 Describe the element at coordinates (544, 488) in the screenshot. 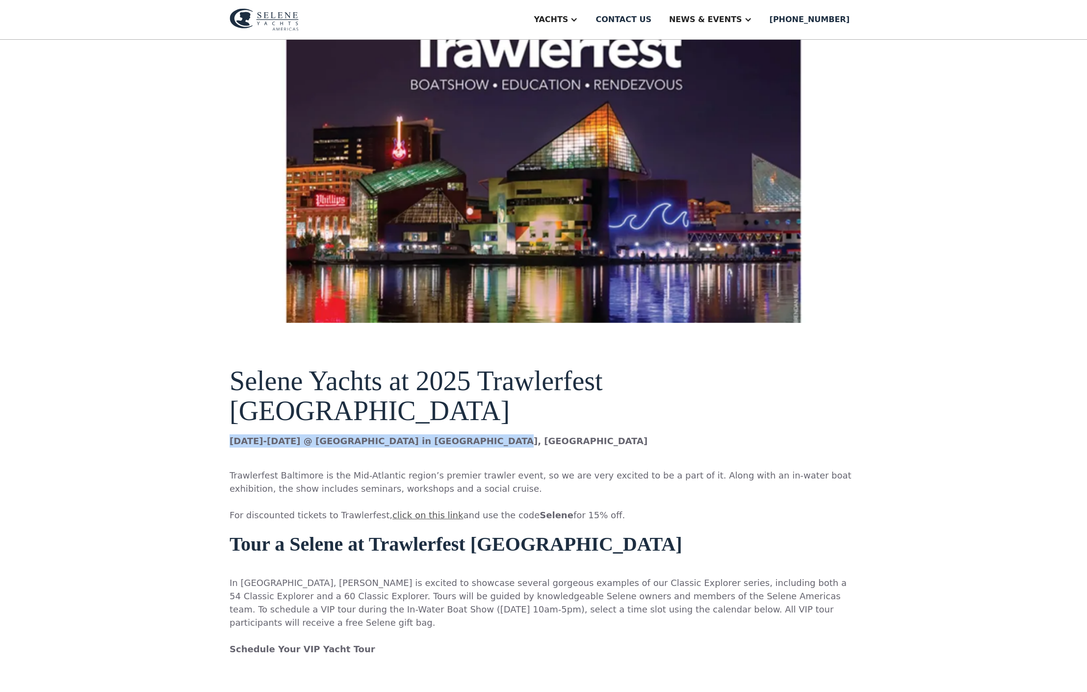

I see `p: ‍ Trawlerfest Baltimore is the Mid-Atlantic region’s premier trawler event, so we are very excite...` at that location.